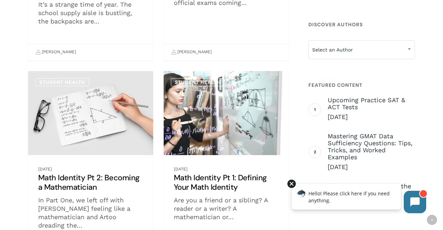 The height and width of the screenshot is (230, 443). Describe the element at coordinates (371, 104) in the screenshot. I see `span: Upcoming Practice SAT & ACT Tests` at that location.